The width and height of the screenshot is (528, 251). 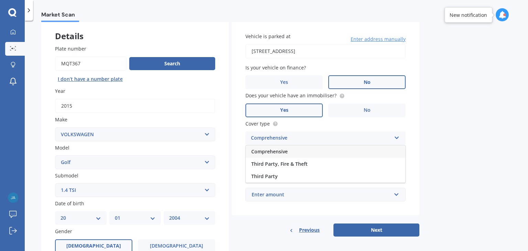 What do you see at coordinates (69, 203) in the screenshot?
I see `span: Date of birth` at bounding box center [69, 203].